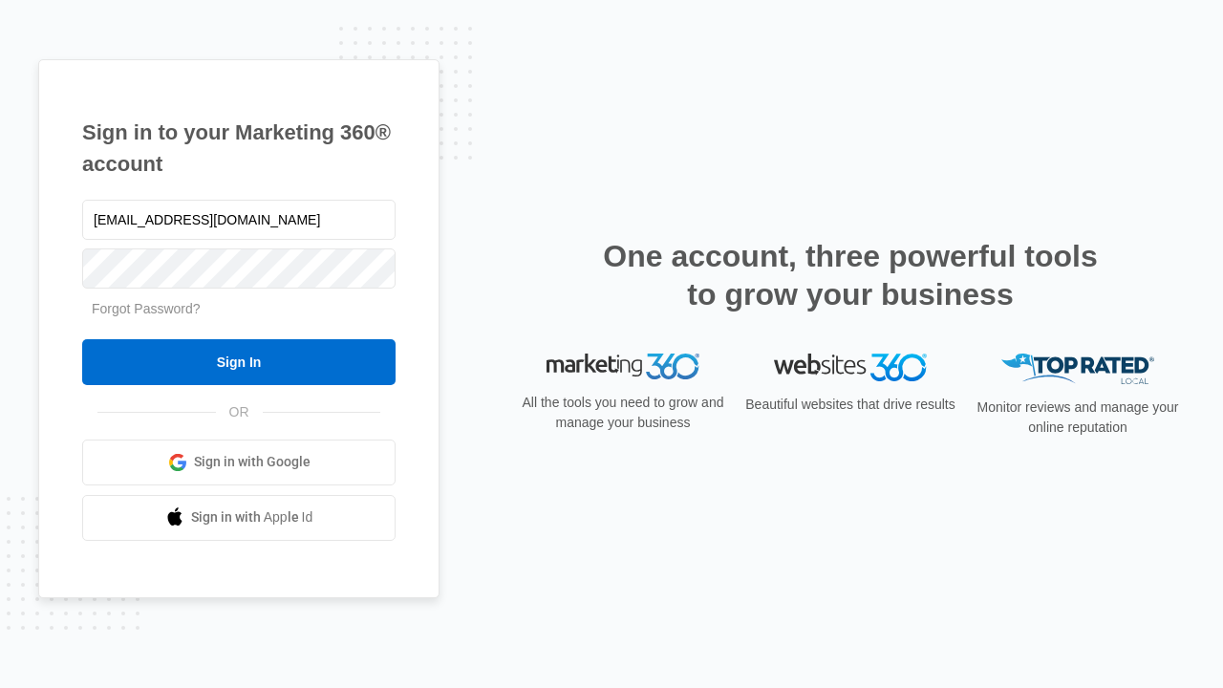  What do you see at coordinates (1078, 417) in the screenshot?
I see `p: Monitor reviews and manage your online reputation` at bounding box center [1078, 417].